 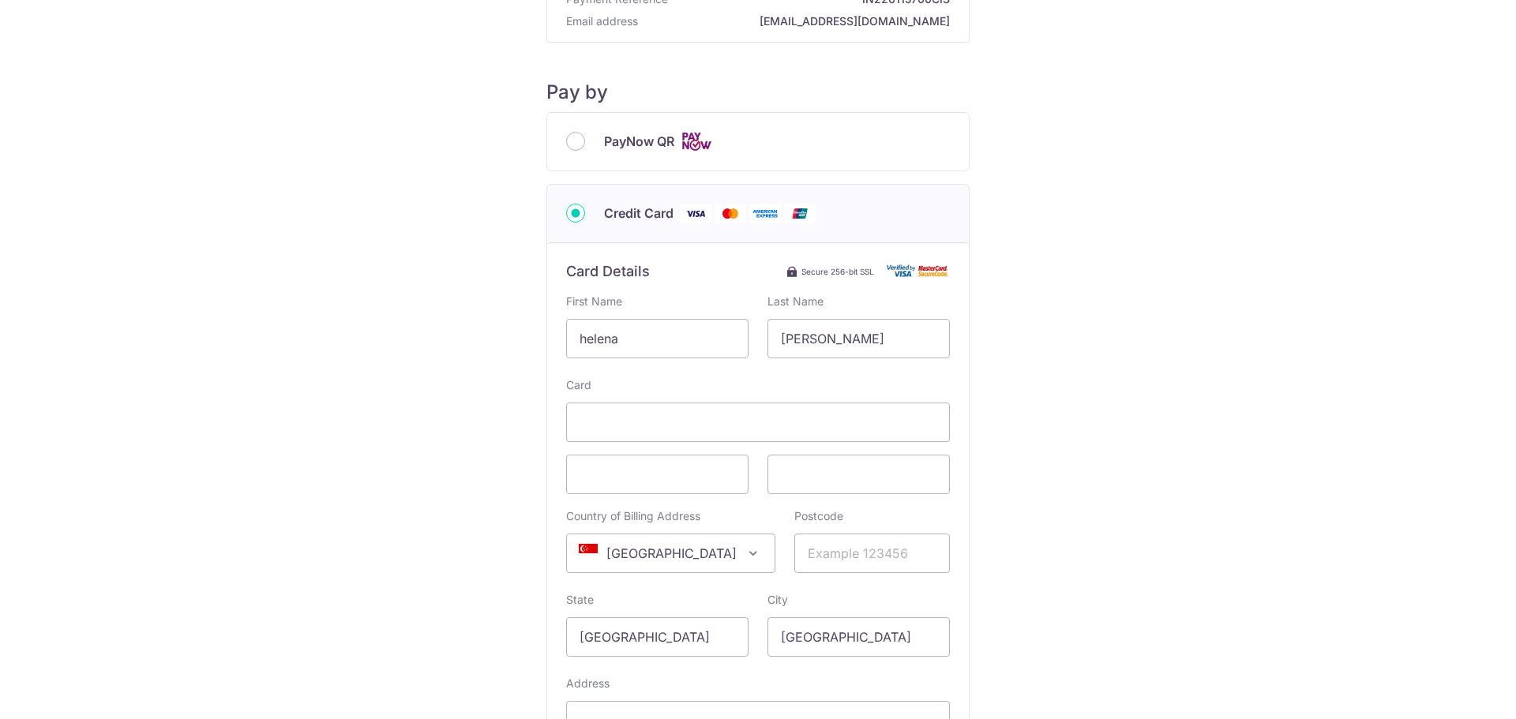 What do you see at coordinates (587, 684) in the screenshot?
I see `label: Address` at bounding box center [587, 684].